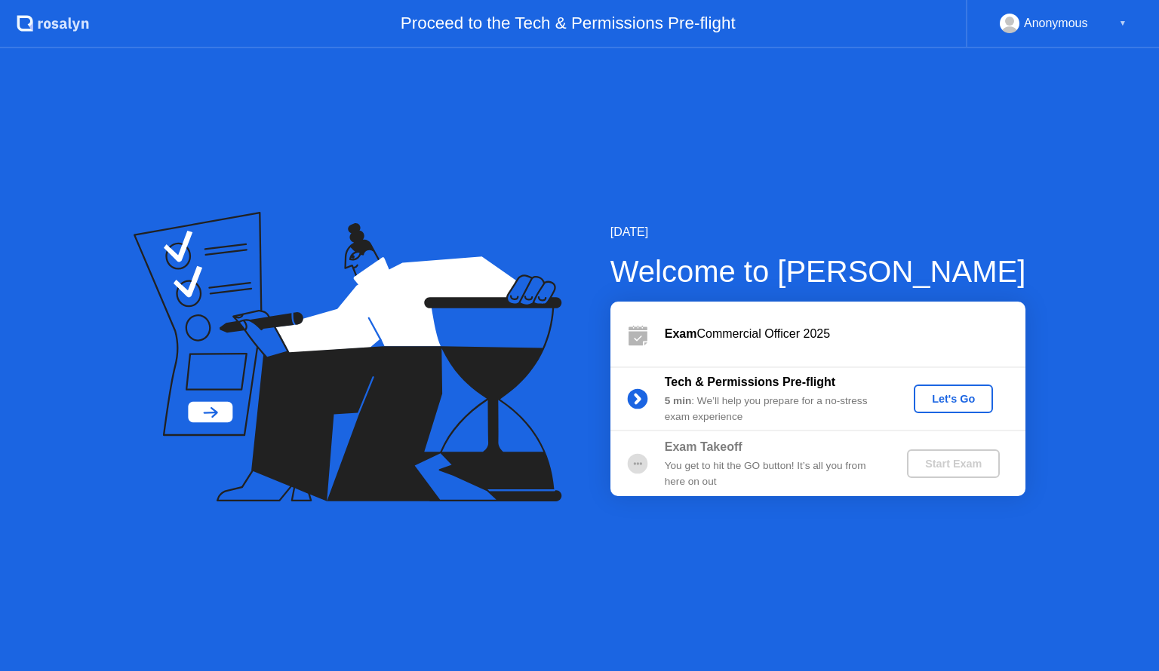 The width and height of the screenshot is (1159, 671). What do you see at coordinates (845, 334) in the screenshot?
I see `div: Commercial Officer 2025` at bounding box center [845, 334].